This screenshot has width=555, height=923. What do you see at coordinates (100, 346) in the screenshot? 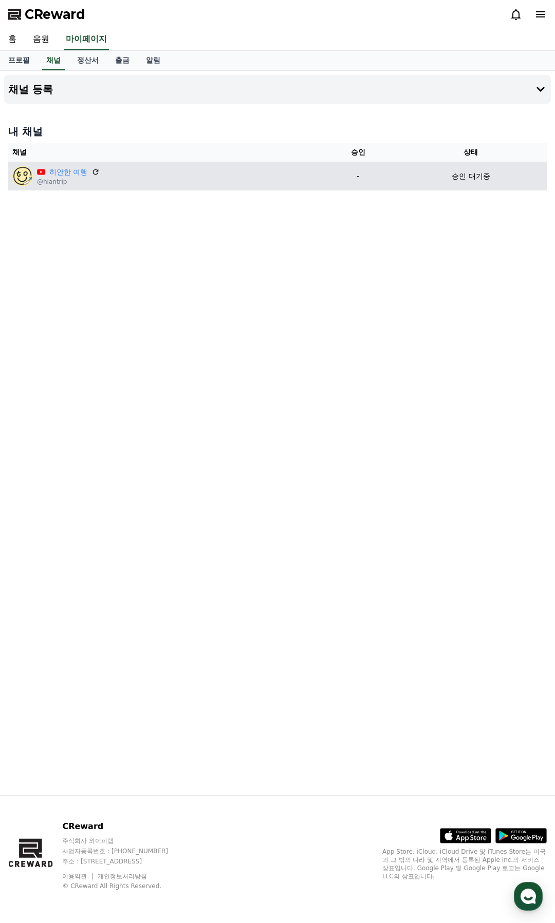
I see `span: 대화` at bounding box center [100, 346].